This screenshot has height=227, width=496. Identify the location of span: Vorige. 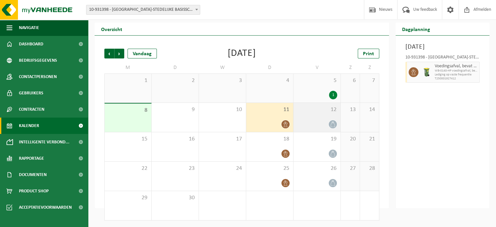
(109, 53).